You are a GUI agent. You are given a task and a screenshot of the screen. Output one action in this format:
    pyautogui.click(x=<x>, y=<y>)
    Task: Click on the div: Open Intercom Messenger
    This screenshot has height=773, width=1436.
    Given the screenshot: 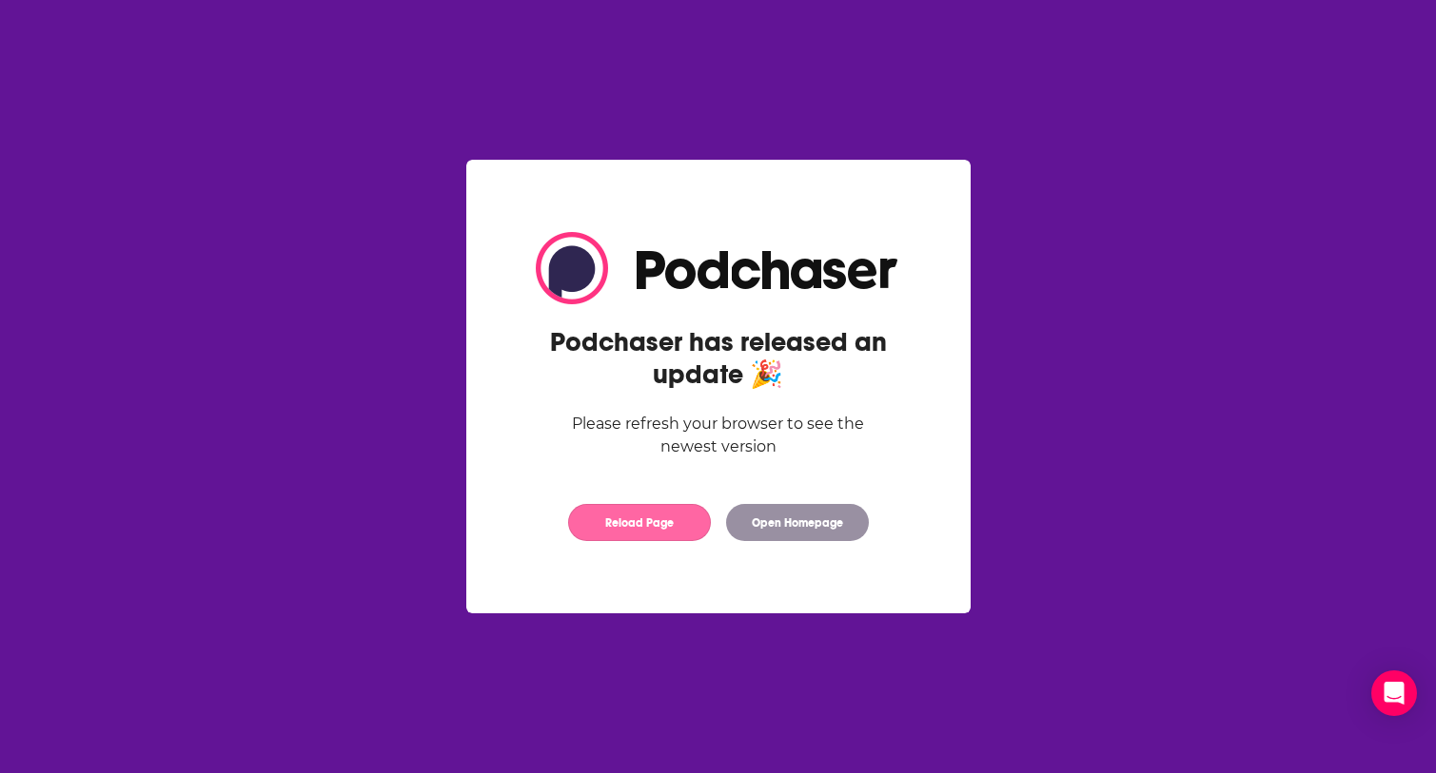 What is the action you would take?
    pyautogui.click(x=1394, y=694)
    